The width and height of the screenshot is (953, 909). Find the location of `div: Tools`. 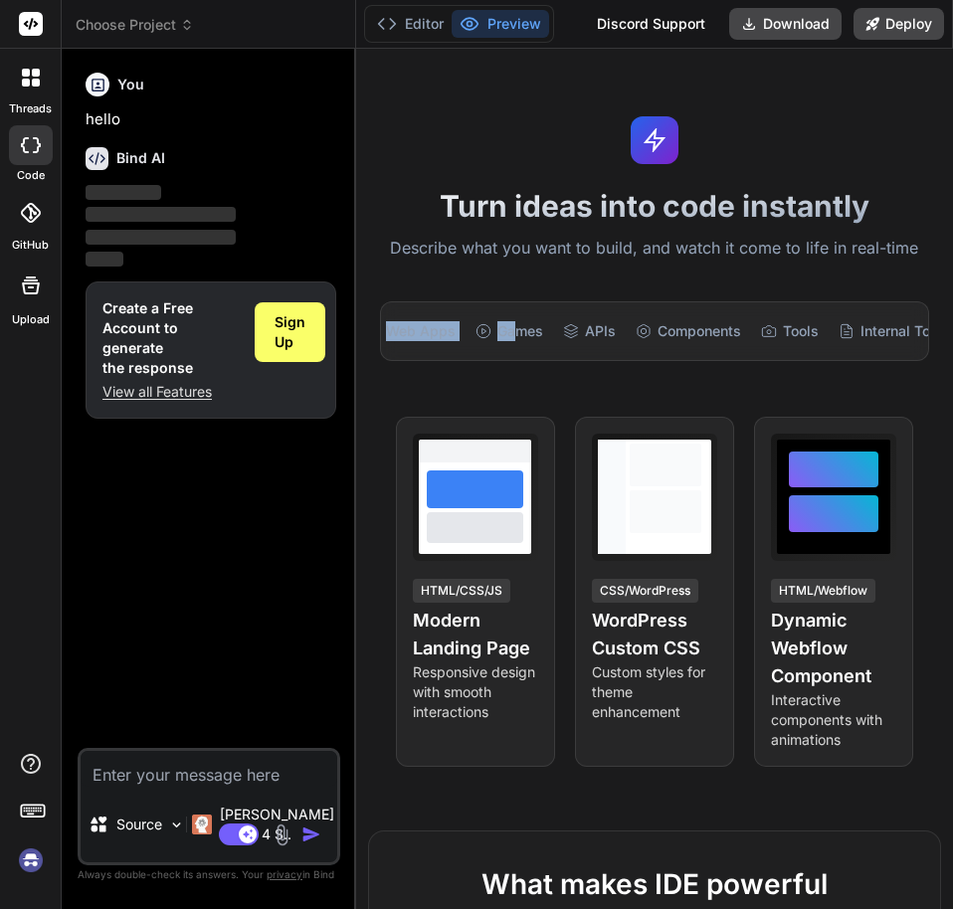

div: Tools is located at coordinates (789, 331).